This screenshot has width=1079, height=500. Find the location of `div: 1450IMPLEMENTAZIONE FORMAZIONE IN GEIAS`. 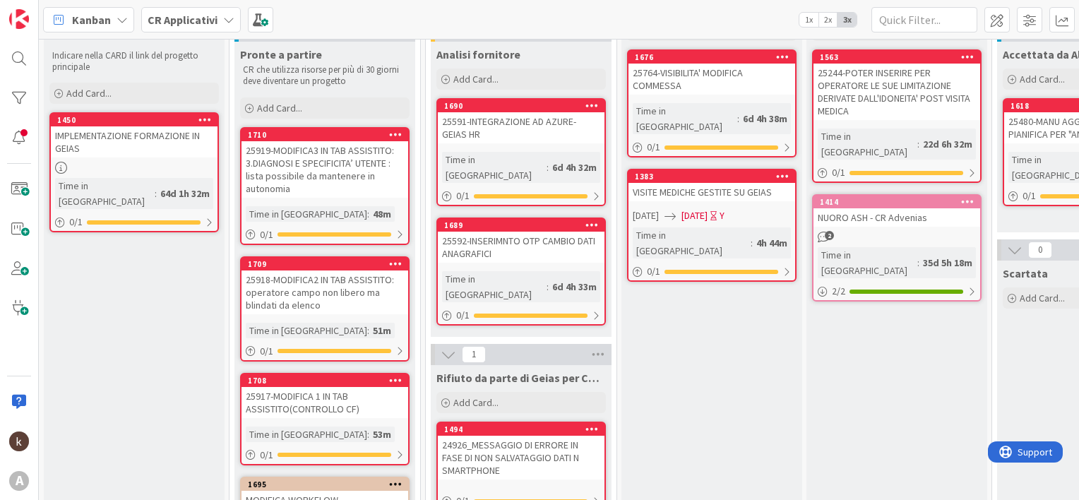

div: 1450IMPLEMENTAZIONE FORMAZIONE IN GEIAS is located at coordinates (134, 136).